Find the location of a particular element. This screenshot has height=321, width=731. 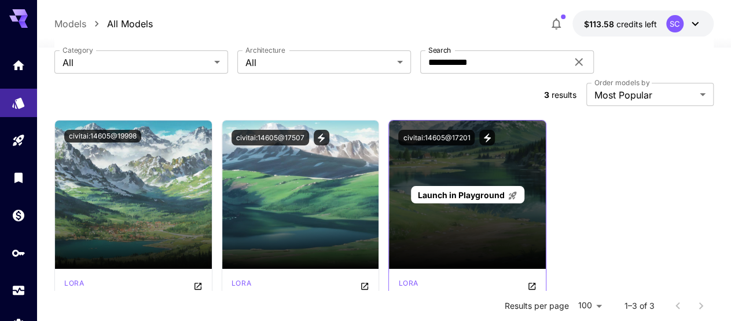

div: Usage is located at coordinates (19, 290).